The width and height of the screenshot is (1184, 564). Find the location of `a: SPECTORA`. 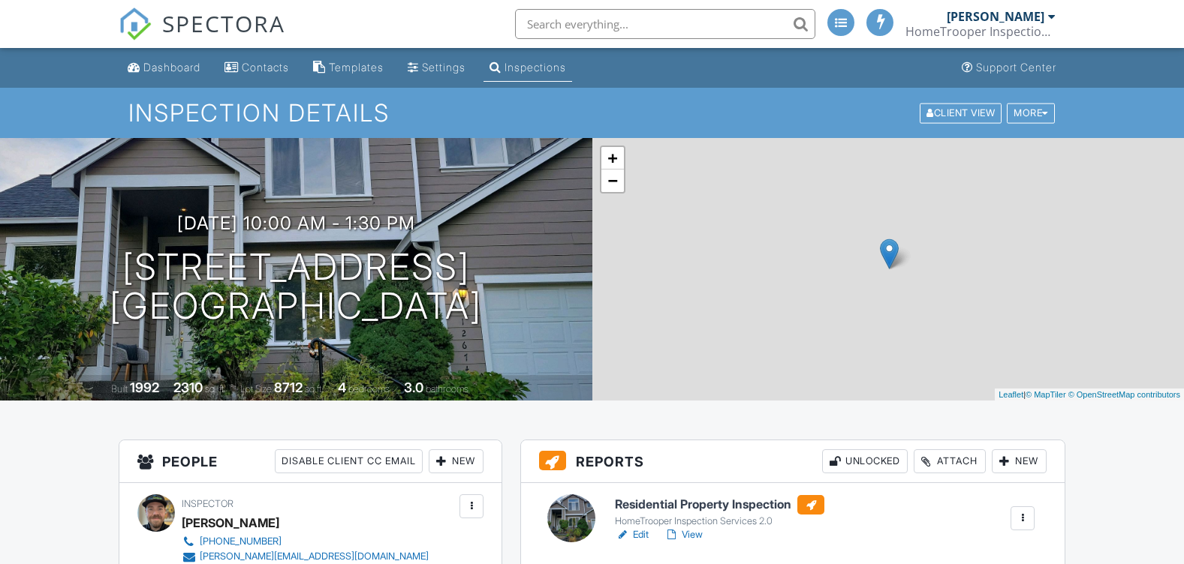

a: SPECTORA is located at coordinates (202, 36).